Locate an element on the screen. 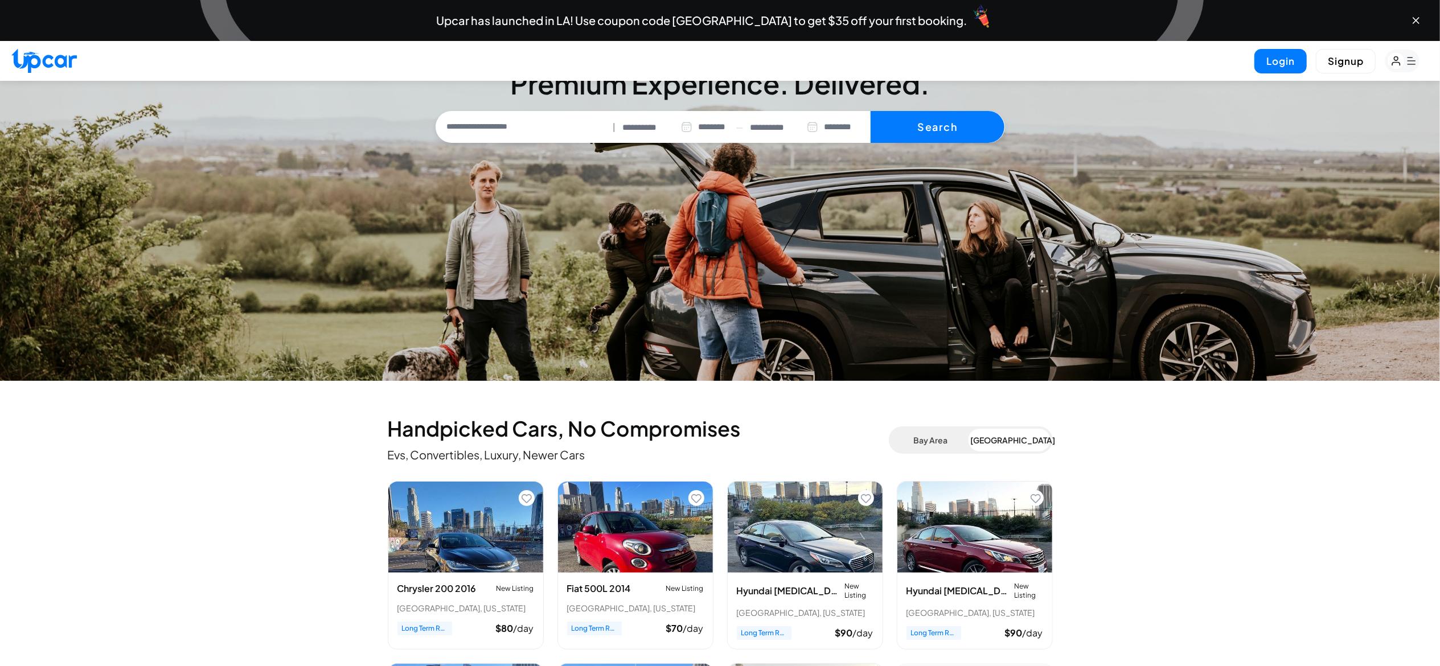  h3: Premium Experience. Delivered. is located at coordinates (720, 84).